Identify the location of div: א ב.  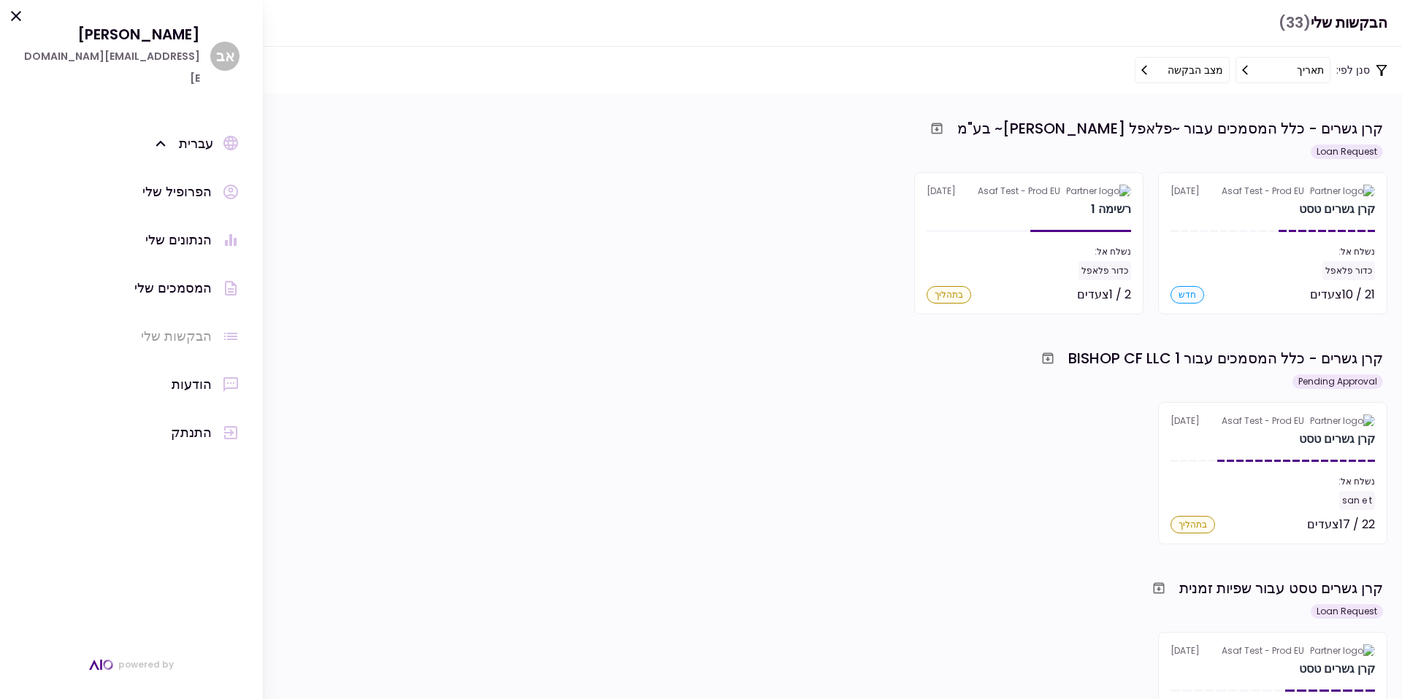
(225, 56).